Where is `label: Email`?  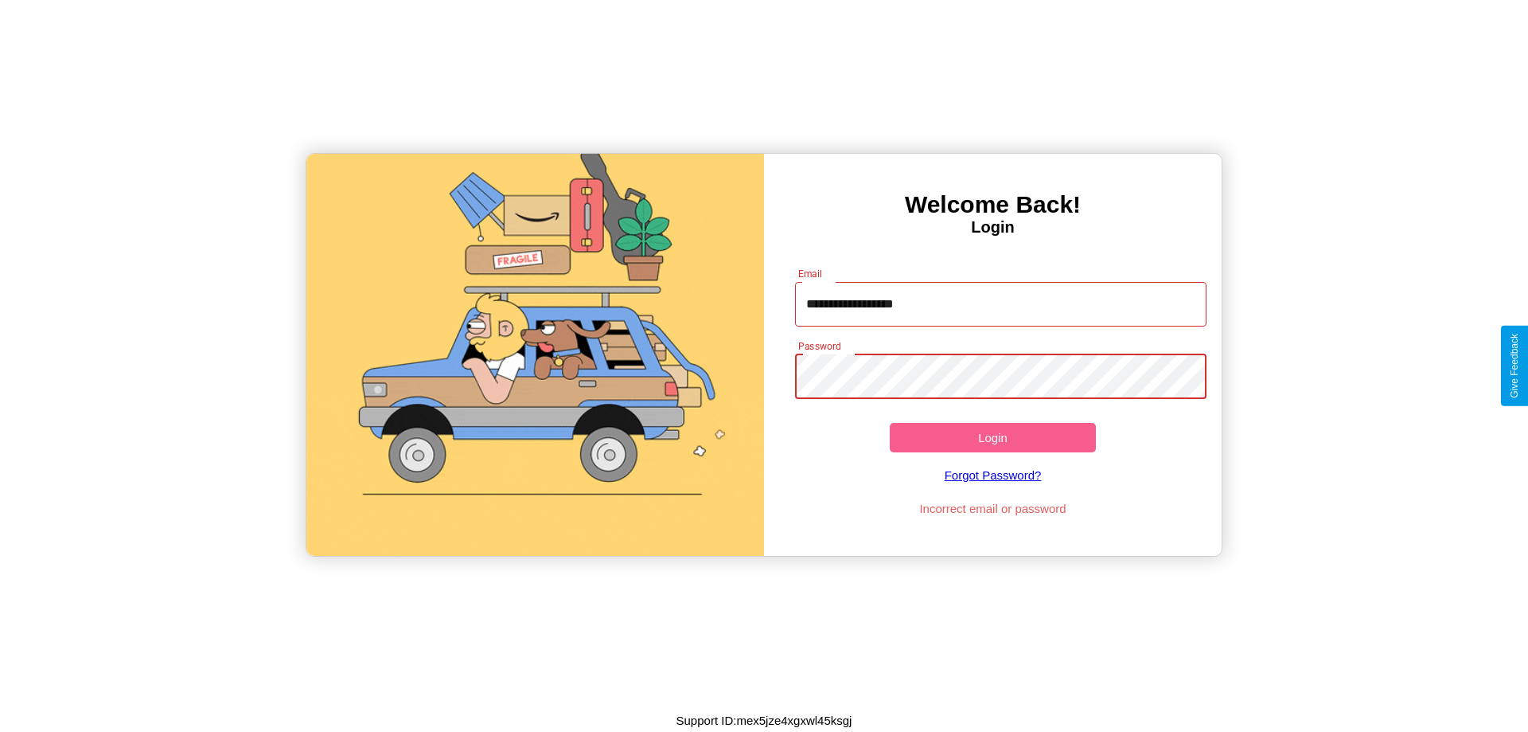
label: Email is located at coordinates (810, 273).